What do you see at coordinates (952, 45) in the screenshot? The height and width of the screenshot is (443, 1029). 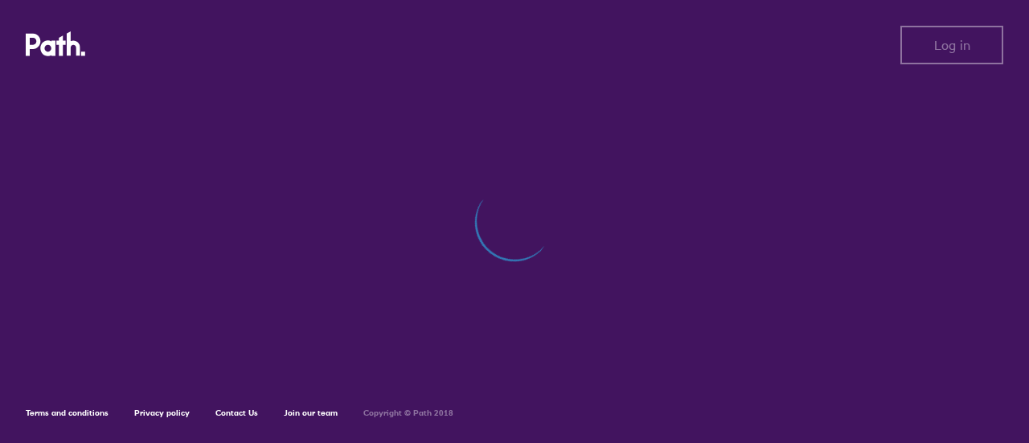 I see `button: Log in` at bounding box center [952, 45].